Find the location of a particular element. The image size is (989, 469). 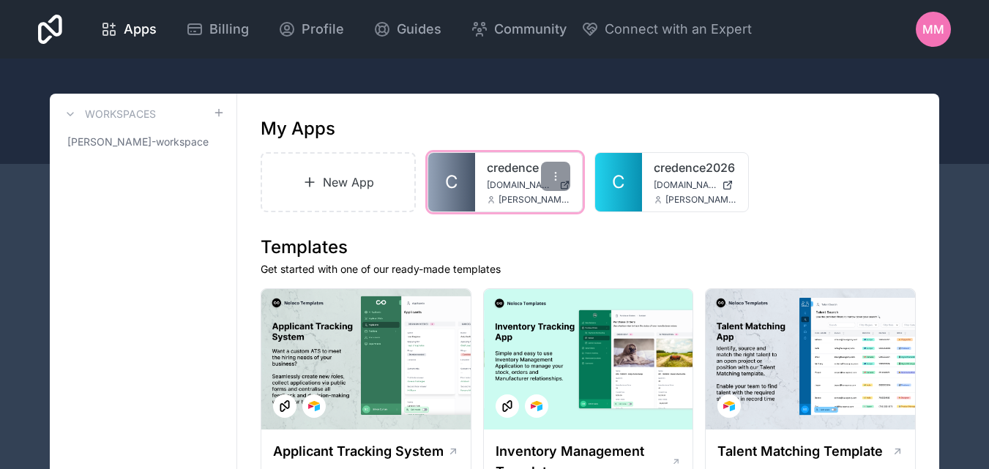

span: Connect with an Expert is located at coordinates (678, 29).